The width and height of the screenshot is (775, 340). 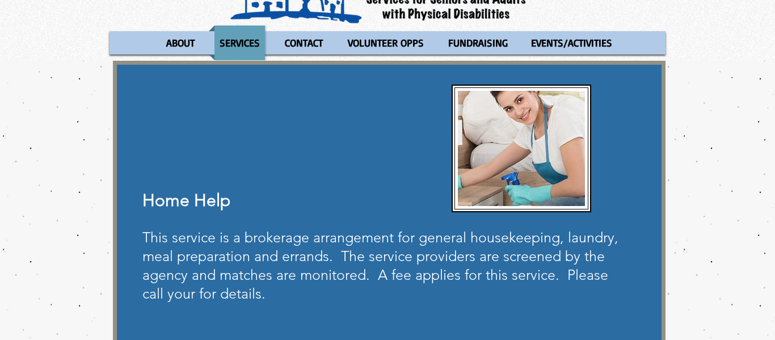 I want to click on p: FUNDRAISING, so click(x=478, y=43).